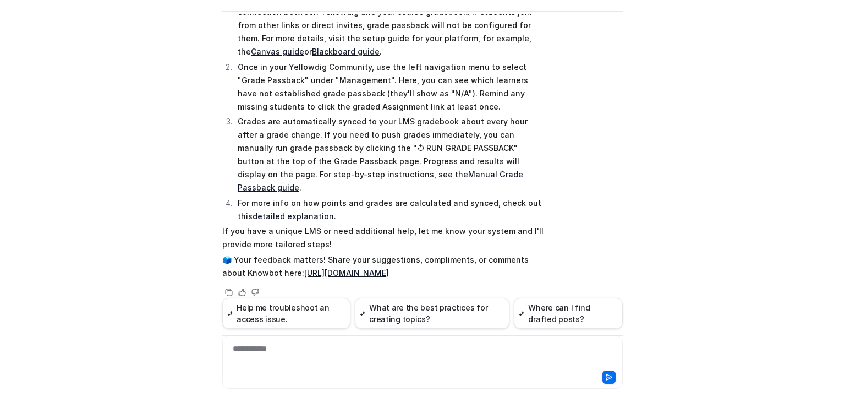 This screenshot has width=845, height=402. I want to click on p: Once in your Yellowdig Community, use the left navigation menu to select "Grade Passback" under "..., so click(391, 87).